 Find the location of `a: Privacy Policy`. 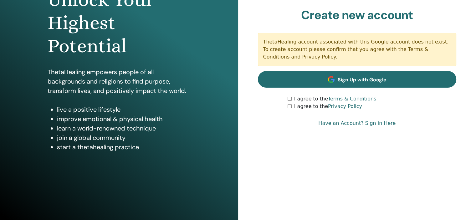

a: Privacy Policy is located at coordinates (345, 106).